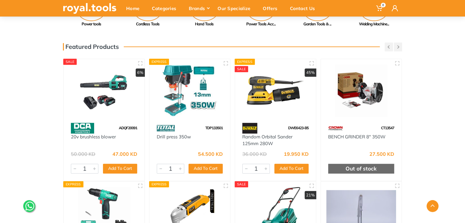  Describe the element at coordinates (310, 73) in the screenshot. I see `div: 45%` at that location.